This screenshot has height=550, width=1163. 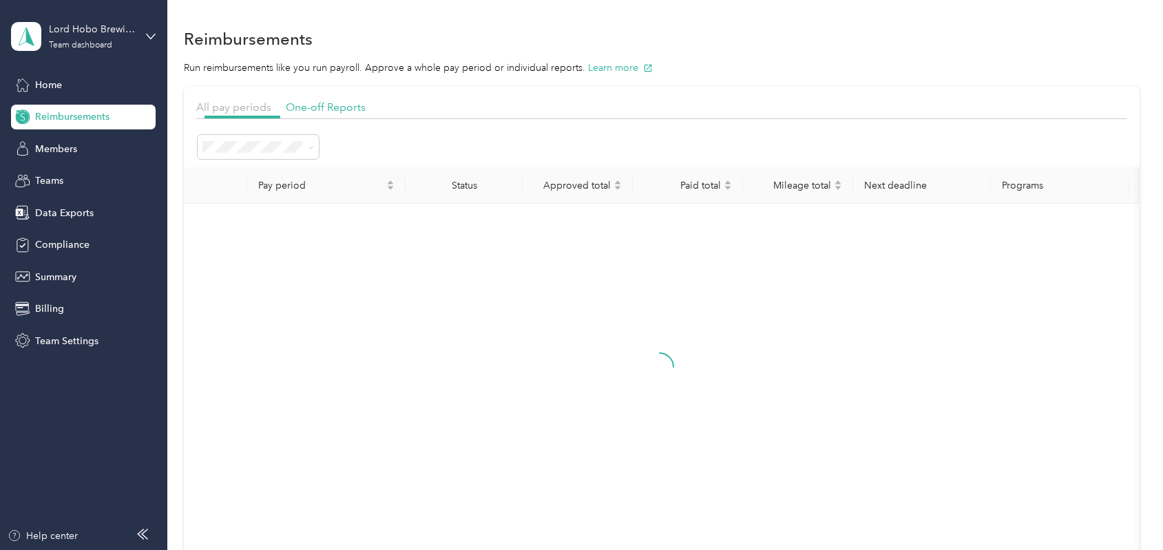 I want to click on th: Programs, so click(x=1060, y=185).